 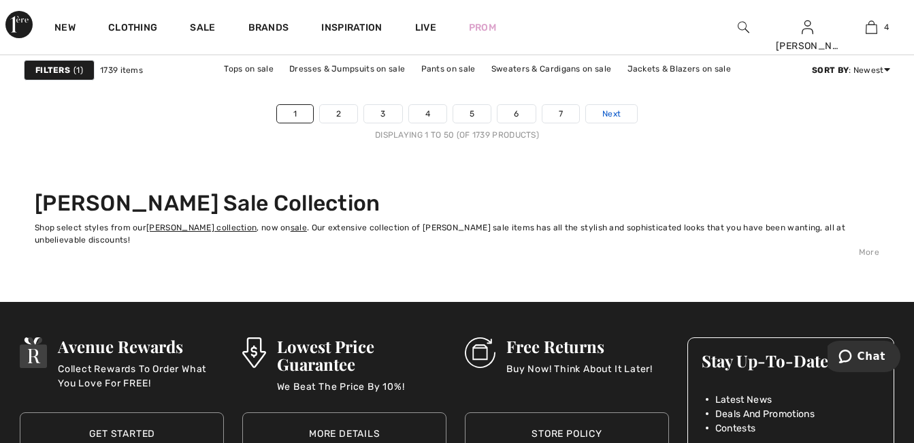 What do you see at coordinates (141, 346) in the screenshot?
I see `h3: Avenue Rewards` at bounding box center [141, 346].